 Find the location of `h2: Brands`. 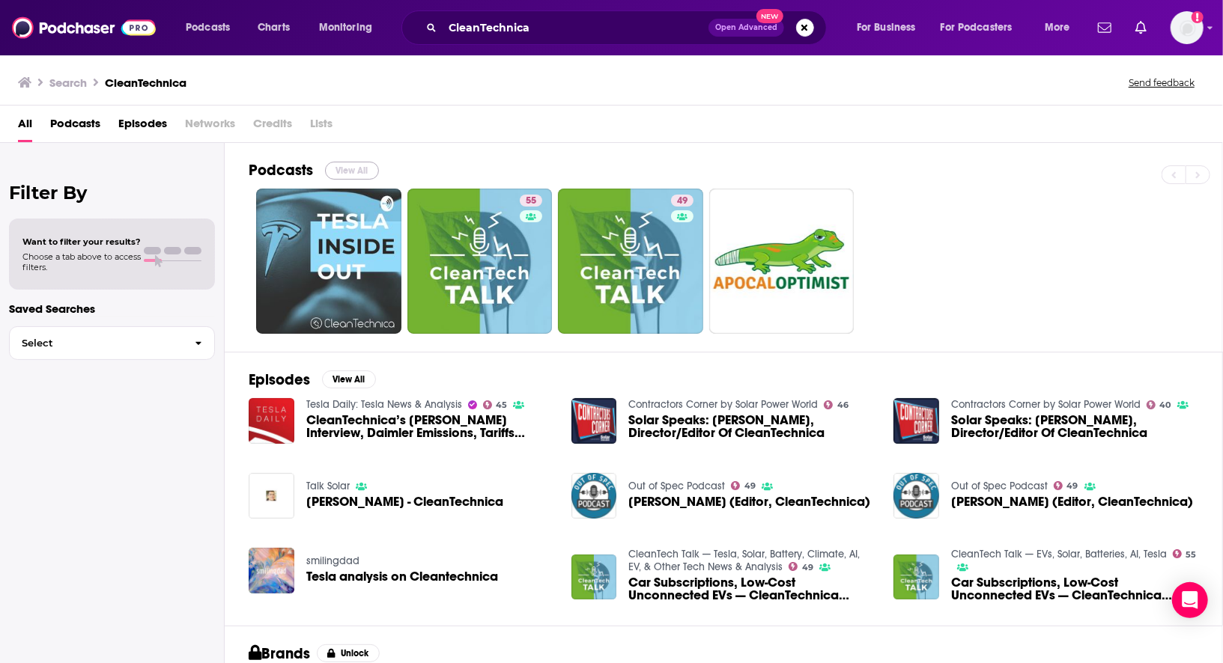

h2: Brands is located at coordinates (279, 654).